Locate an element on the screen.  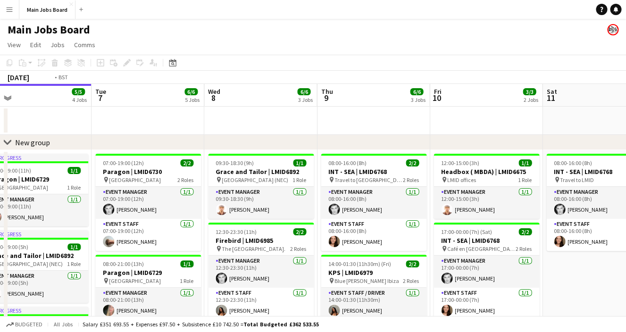
span: Jobs is located at coordinates (58, 45).